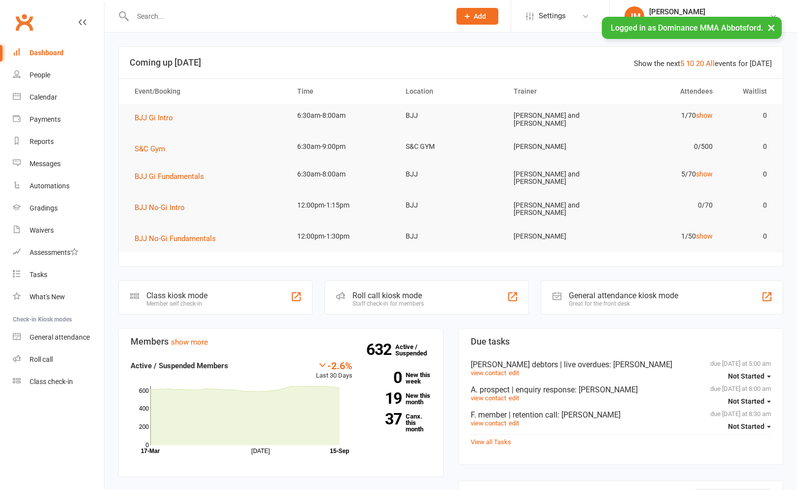 The height and width of the screenshot is (490, 797). What do you see at coordinates (41, 359) in the screenshot?
I see `div: Roll call` at bounding box center [41, 359].